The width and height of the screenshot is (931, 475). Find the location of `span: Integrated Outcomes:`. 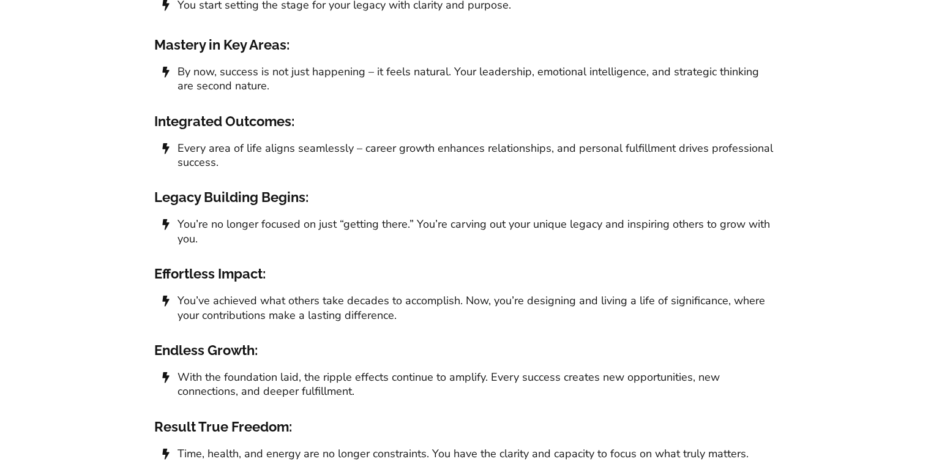

span: Integrated Outcomes: is located at coordinates (224, 121).